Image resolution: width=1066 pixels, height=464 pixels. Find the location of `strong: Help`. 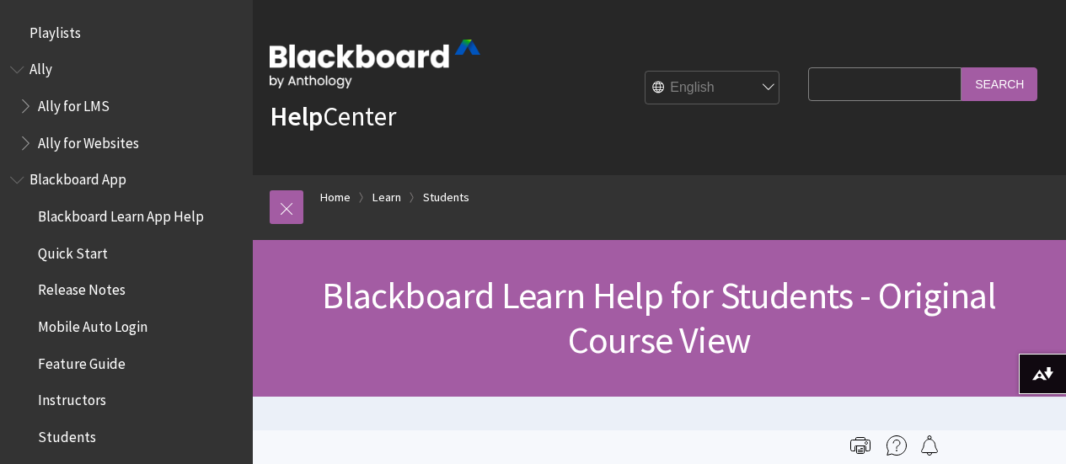

strong: Help is located at coordinates (296, 116).